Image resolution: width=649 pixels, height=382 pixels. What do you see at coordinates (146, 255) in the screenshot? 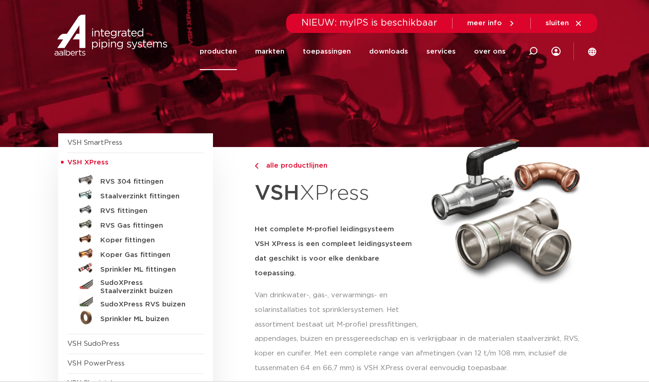
I see `h5: Koper Gas fittingen` at bounding box center [146, 255].